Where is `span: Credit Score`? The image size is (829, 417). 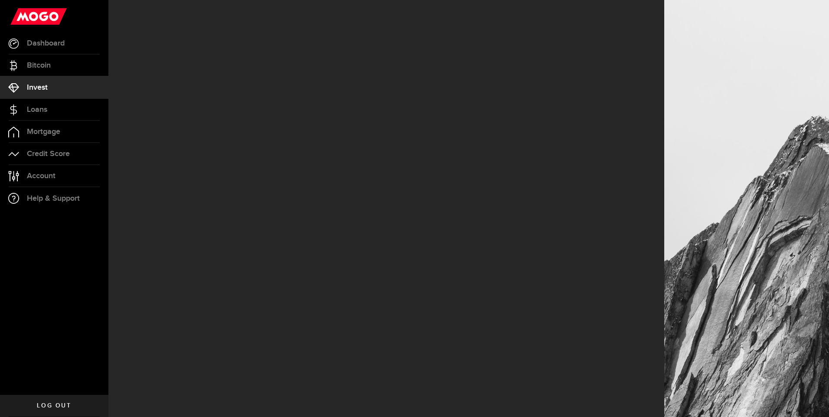 span: Credit Score is located at coordinates (48, 154).